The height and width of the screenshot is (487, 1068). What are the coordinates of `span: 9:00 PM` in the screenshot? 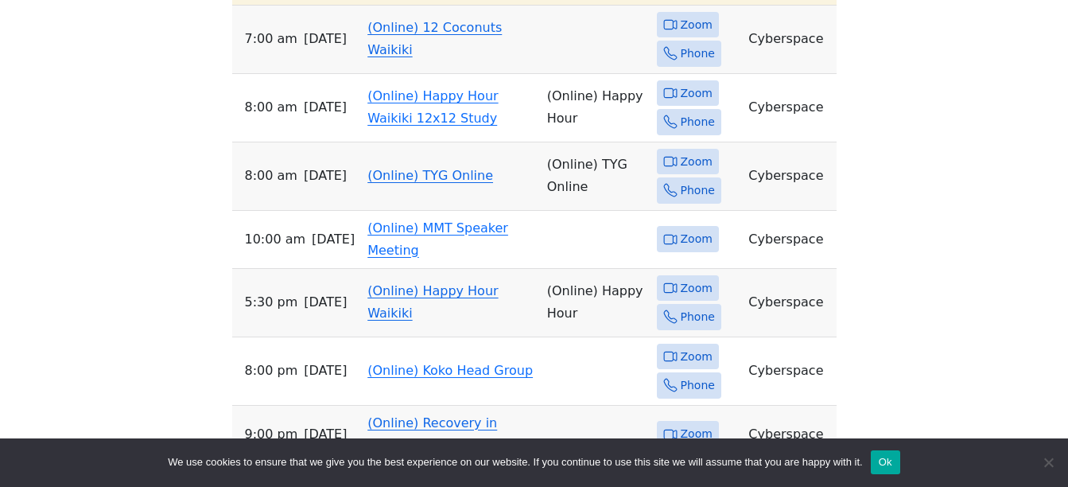 It's located at (271, 434).